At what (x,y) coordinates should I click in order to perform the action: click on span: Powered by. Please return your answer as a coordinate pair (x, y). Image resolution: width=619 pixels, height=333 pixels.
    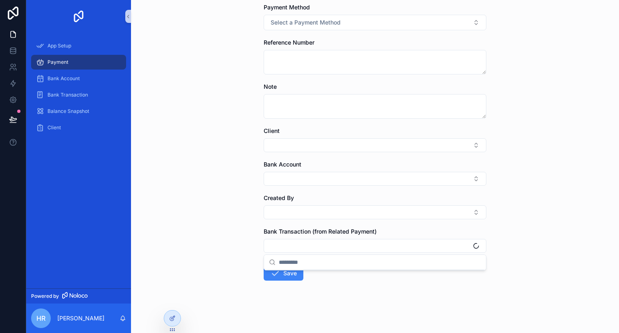
    Looking at the image, I should click on (45, 296).